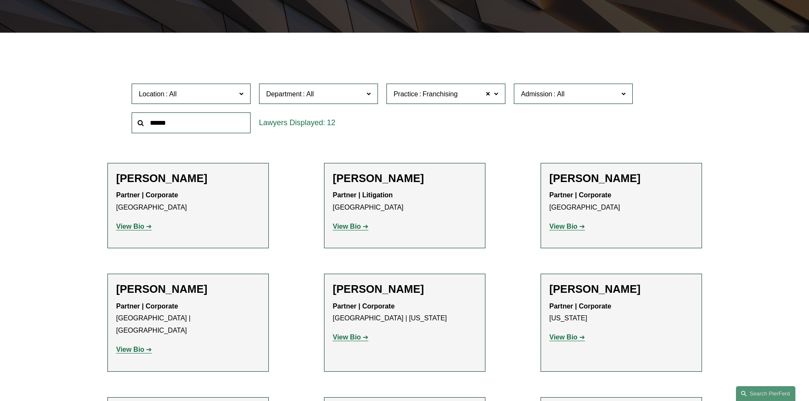 The image size is (809, 401). What do you see at coordinates (331, 123) in the screenshot?
I see `span: 12` at bounding box center [331, 123].